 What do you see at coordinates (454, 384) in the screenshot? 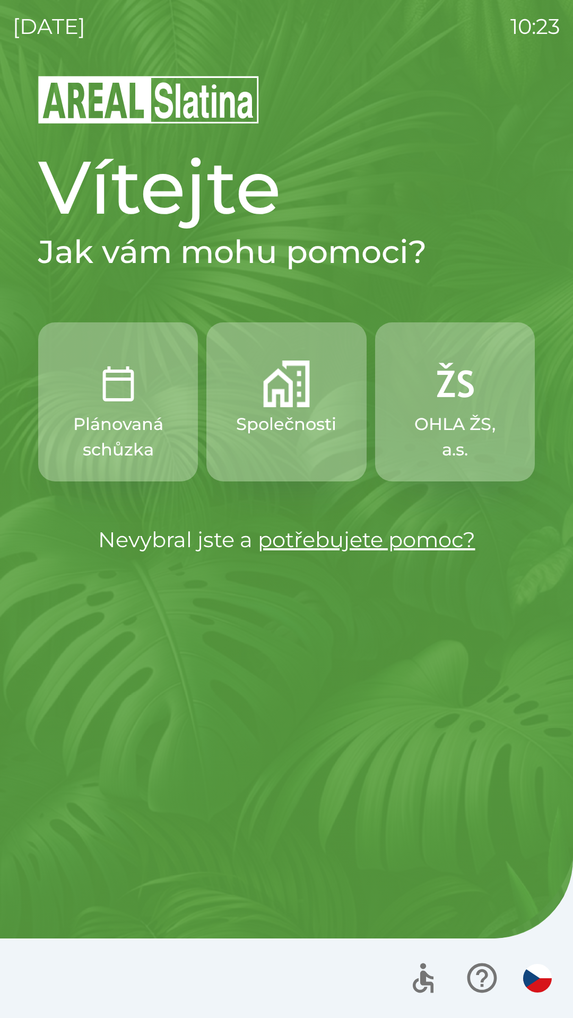
I see `img: 9f72f9f4-8902-46ff-b4e6-bc4241ee3c12.png` at bounding box center [454, 384].